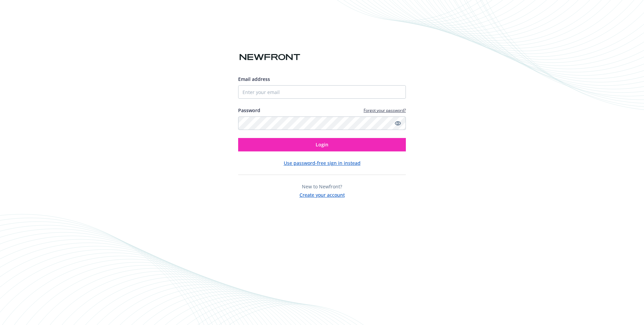 The width and height of the screenshot is (644, 325). I want to click on button: Login, so click(322, 144).